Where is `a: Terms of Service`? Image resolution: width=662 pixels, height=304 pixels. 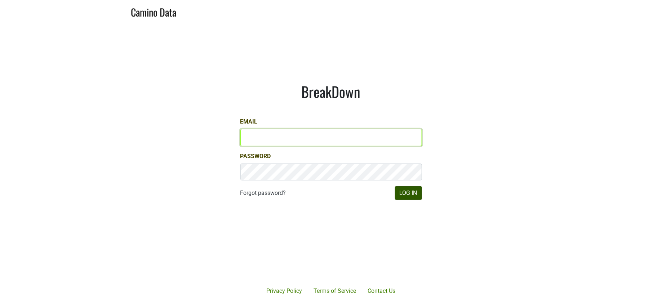
a: Terms of Service is located at coordinates (335, 291).